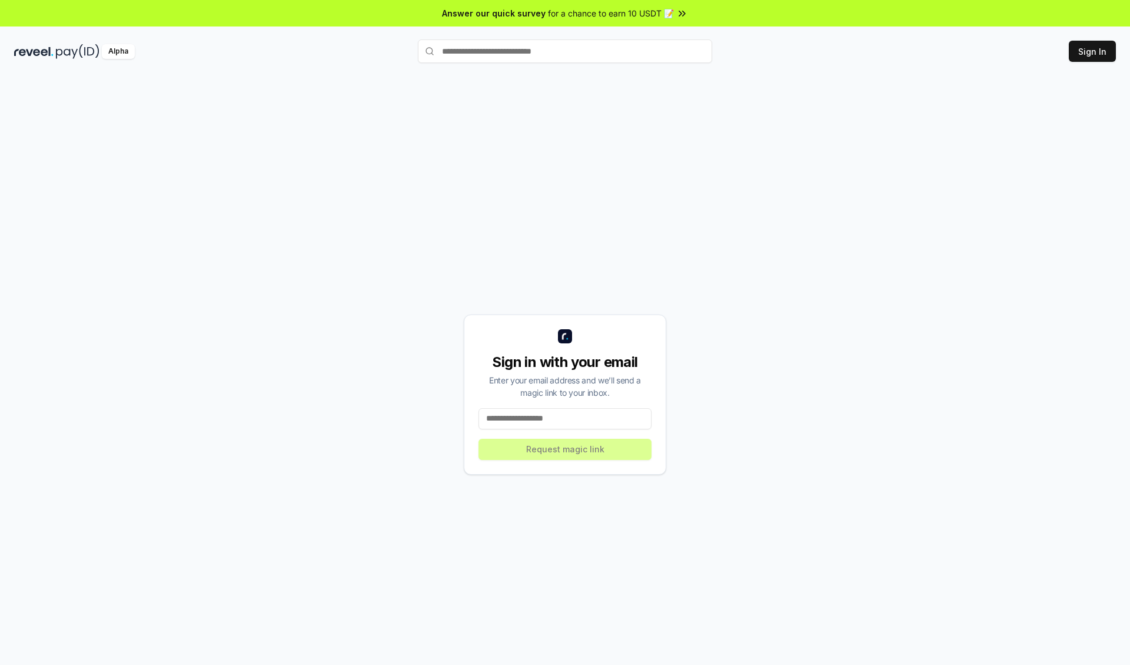 This screenshot has height=665, width=1130. What do you see at coordinates (565, 336) in the screenshot?
I see `img: logo_small` at bounding box center [565, 336].